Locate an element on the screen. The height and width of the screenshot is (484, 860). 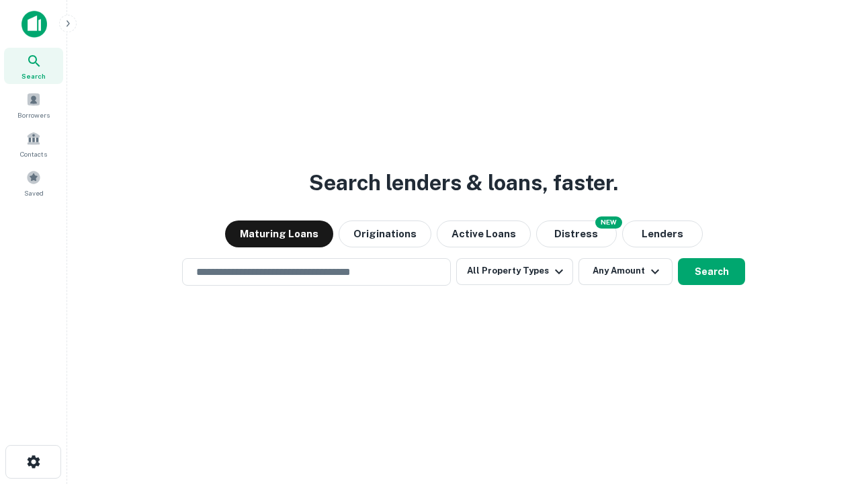
a: Search is located at coordinates (34, 66).